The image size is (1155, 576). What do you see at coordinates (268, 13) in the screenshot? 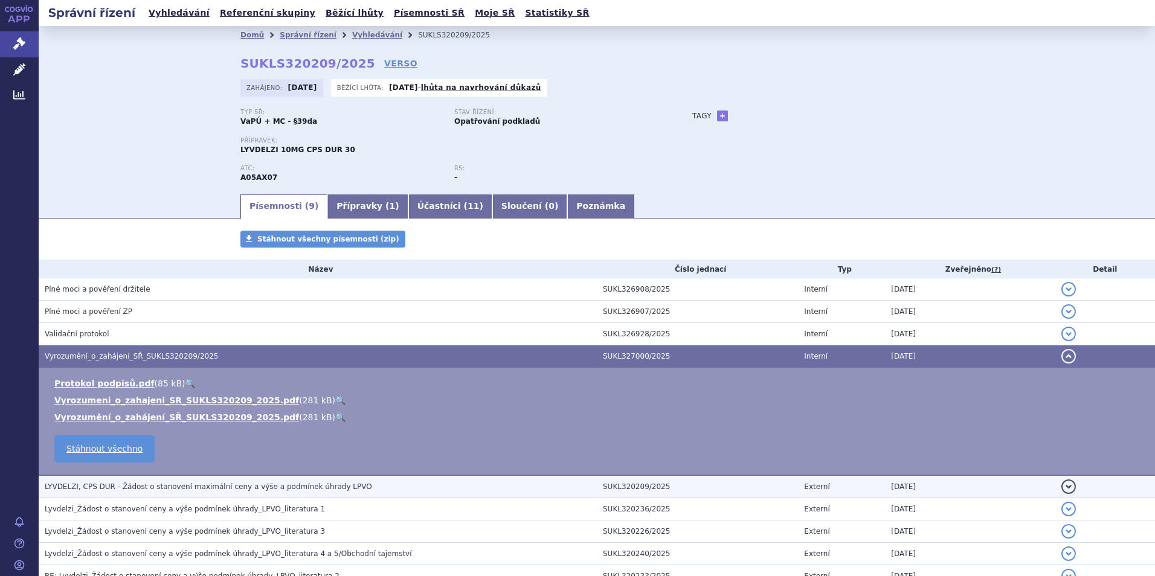
I see `a: Referenční skupiny` at bounding box center [268, 13].